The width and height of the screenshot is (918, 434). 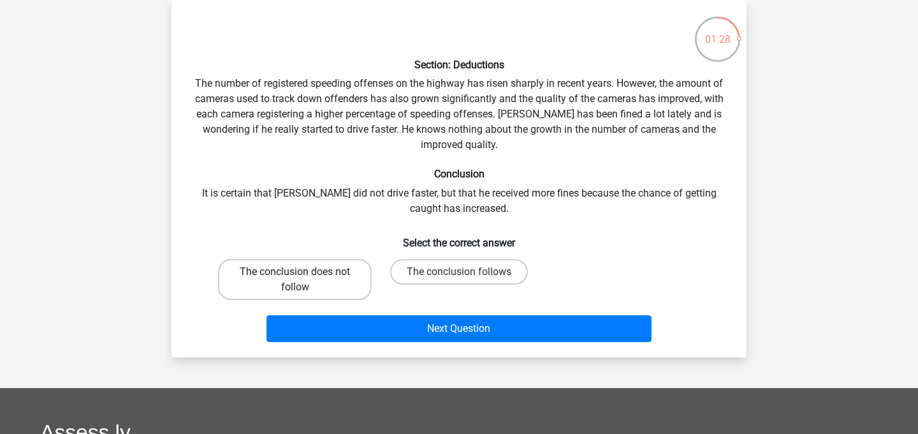 I want to click on label: The conclusion does not follow, so click(x=295, y=279).